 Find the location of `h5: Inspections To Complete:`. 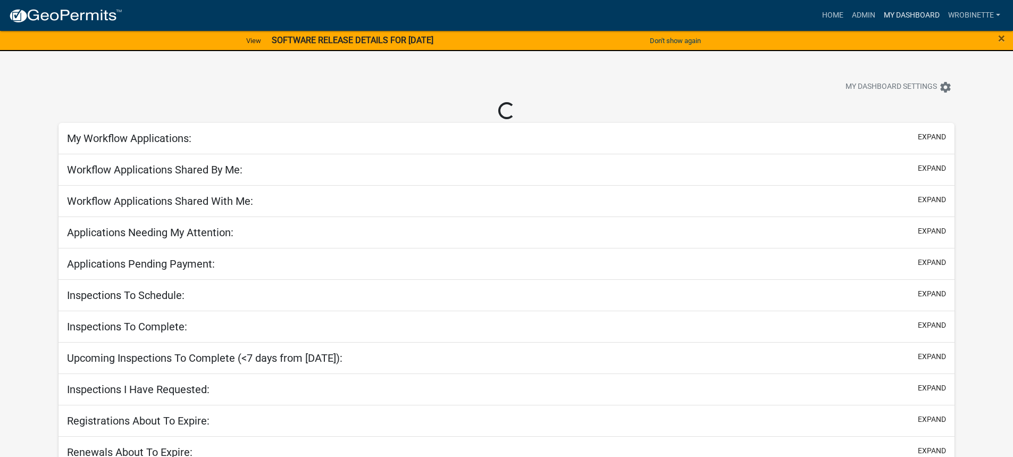

h5: Inspections To Complete: is located at coordinates (127, 326).